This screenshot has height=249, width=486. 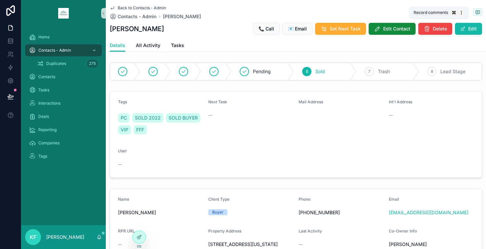 What do you see at coordinates (64, 77) in the screenshot?
I see `a: Contacts` at bounding box center [64, 77].